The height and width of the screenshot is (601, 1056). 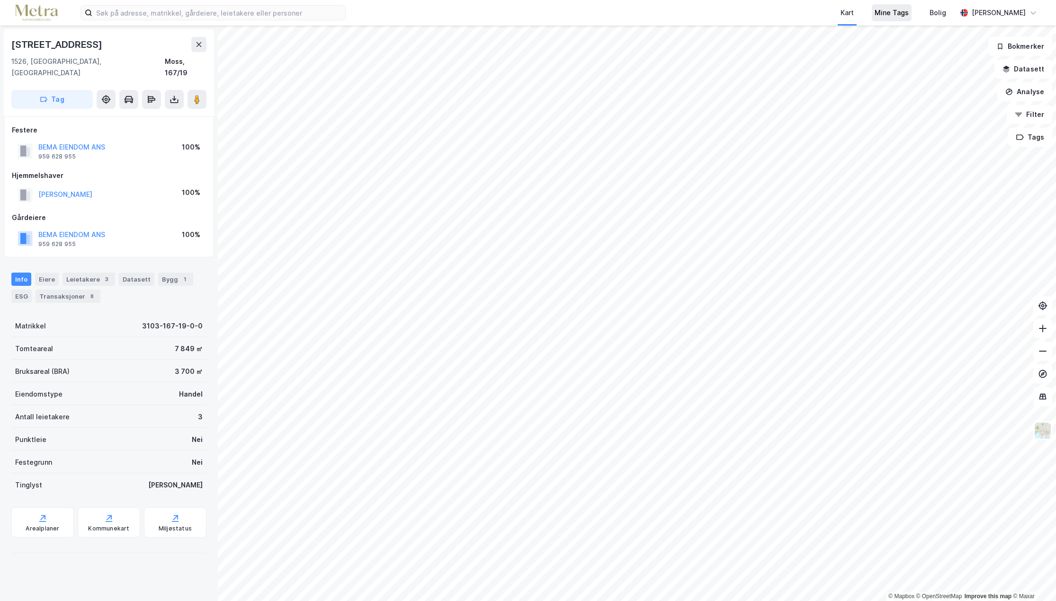 I want to click on div: Mine Tags, so click(x=891, y=13).